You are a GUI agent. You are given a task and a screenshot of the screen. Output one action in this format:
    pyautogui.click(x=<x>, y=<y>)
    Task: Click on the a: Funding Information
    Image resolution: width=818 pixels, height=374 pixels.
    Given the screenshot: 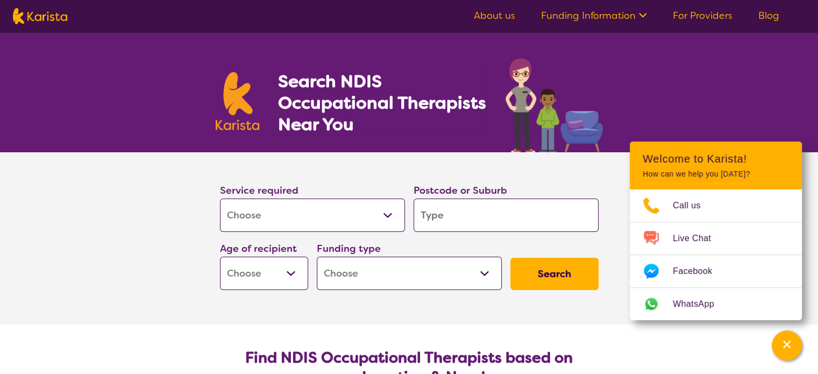 What is the action you would take?
    pyautogui.click(x=594, y=16)
    